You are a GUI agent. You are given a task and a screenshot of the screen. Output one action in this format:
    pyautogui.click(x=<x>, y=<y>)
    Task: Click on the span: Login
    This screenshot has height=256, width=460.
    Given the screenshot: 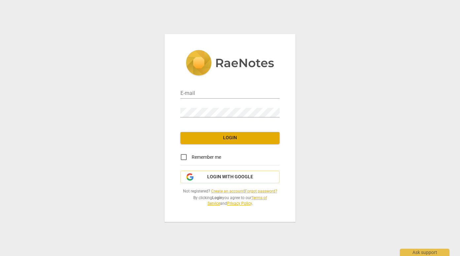 What is the action you would take?
    pyautogui.click(x=230, y=138)
    